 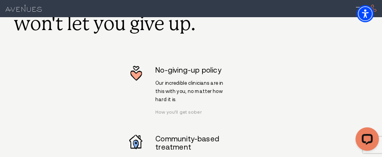 I want to click on button: Open LiveChat chat widget, so click(x=18, y=15).